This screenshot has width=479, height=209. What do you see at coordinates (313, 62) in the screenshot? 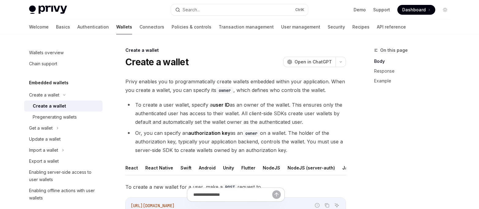
I see `span: Open in ChatGPT` at bounding box center [313, 62].